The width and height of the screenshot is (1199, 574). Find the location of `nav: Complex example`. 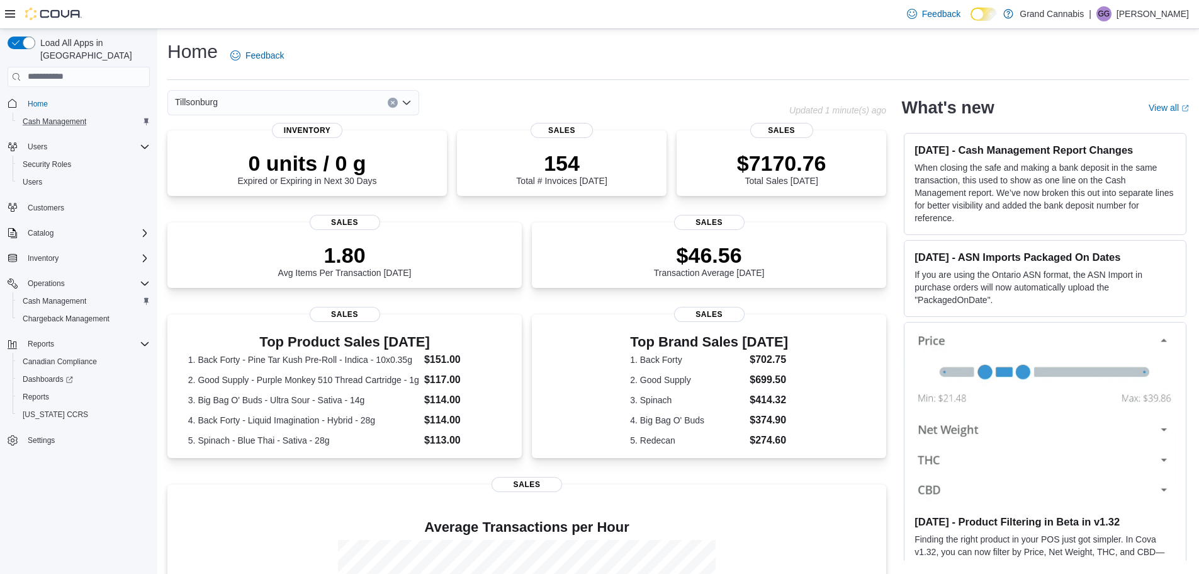

nav: Complex example is located at coordinates (79, 286).